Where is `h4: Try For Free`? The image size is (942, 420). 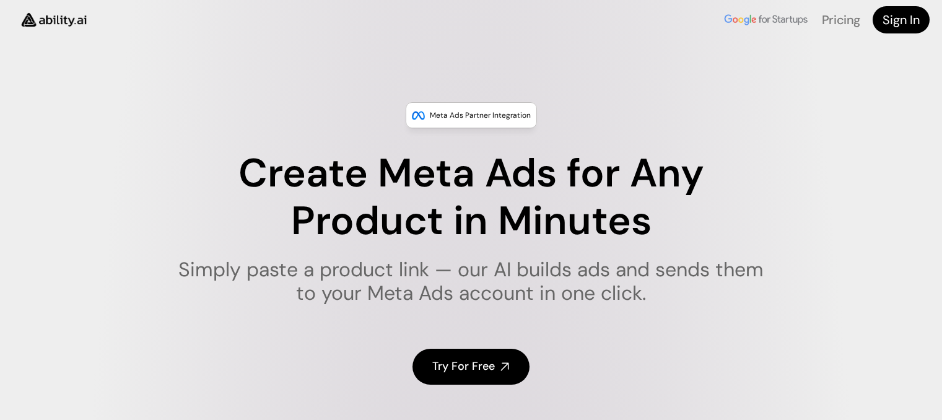 h4: Try For Free is located at coordinates (463, 366).